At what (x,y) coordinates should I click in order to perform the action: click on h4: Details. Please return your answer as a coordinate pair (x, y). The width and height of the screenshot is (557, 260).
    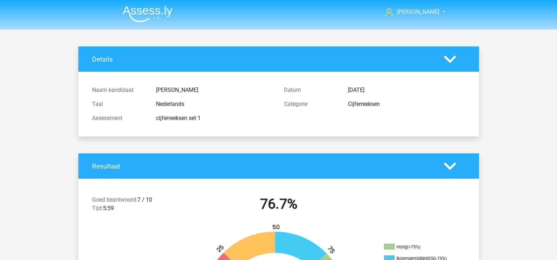
    Looking at the image, I should click on (263, 59).